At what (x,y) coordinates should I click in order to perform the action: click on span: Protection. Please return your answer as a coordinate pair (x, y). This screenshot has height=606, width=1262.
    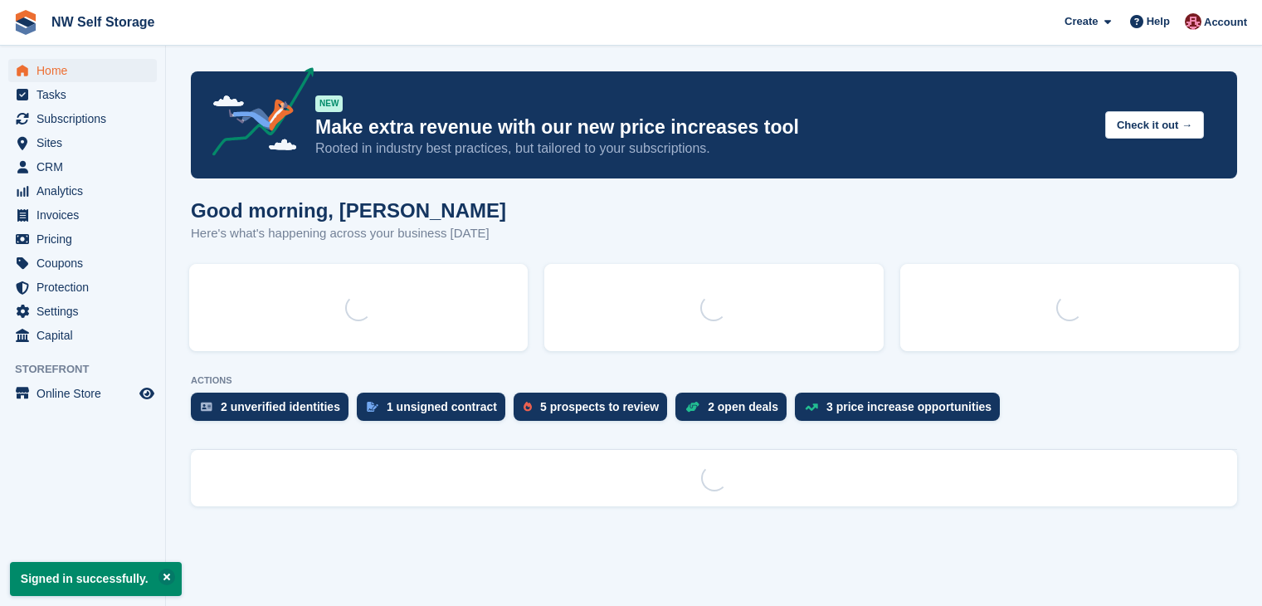
    Looking at the image, I should click on (86, 287).